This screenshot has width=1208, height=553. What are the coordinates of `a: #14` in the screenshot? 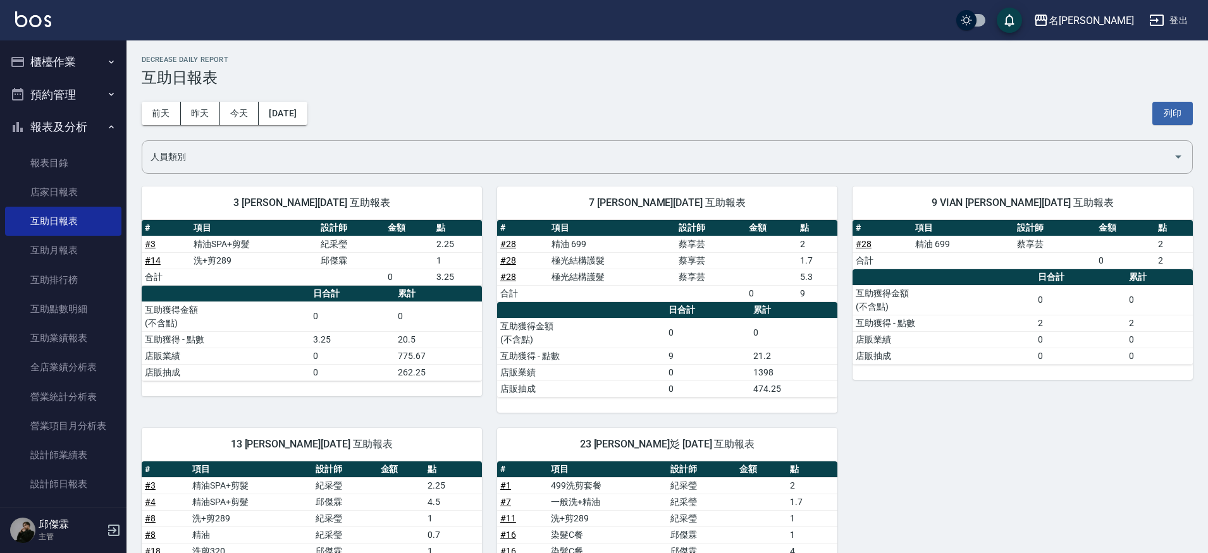 It's located at (152, 261).